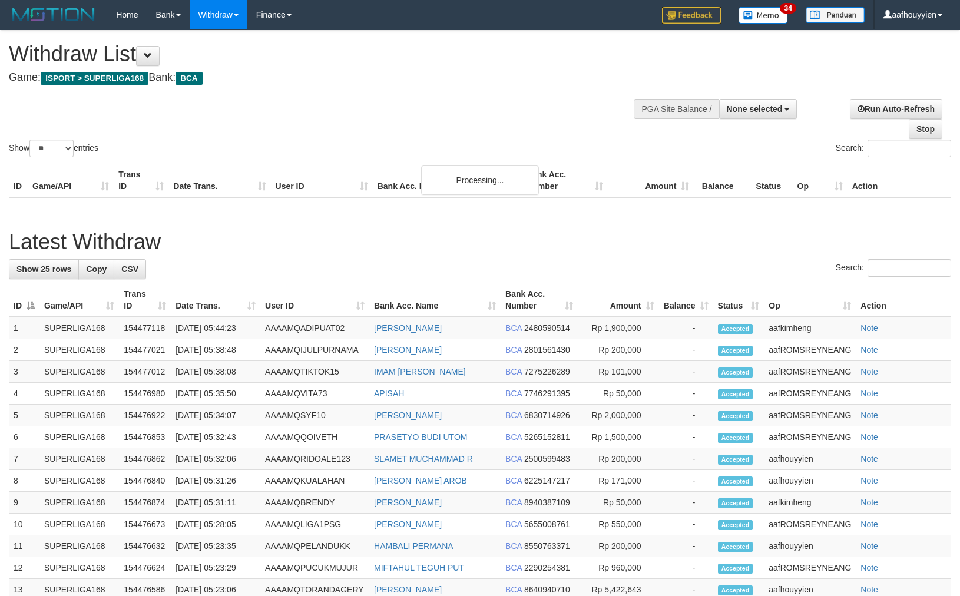 This screenshot has height=596, width=960. What do you see at coordinates (24, 524) in the screenshot?
I see `td: 10` at bounding box center [24, 524].